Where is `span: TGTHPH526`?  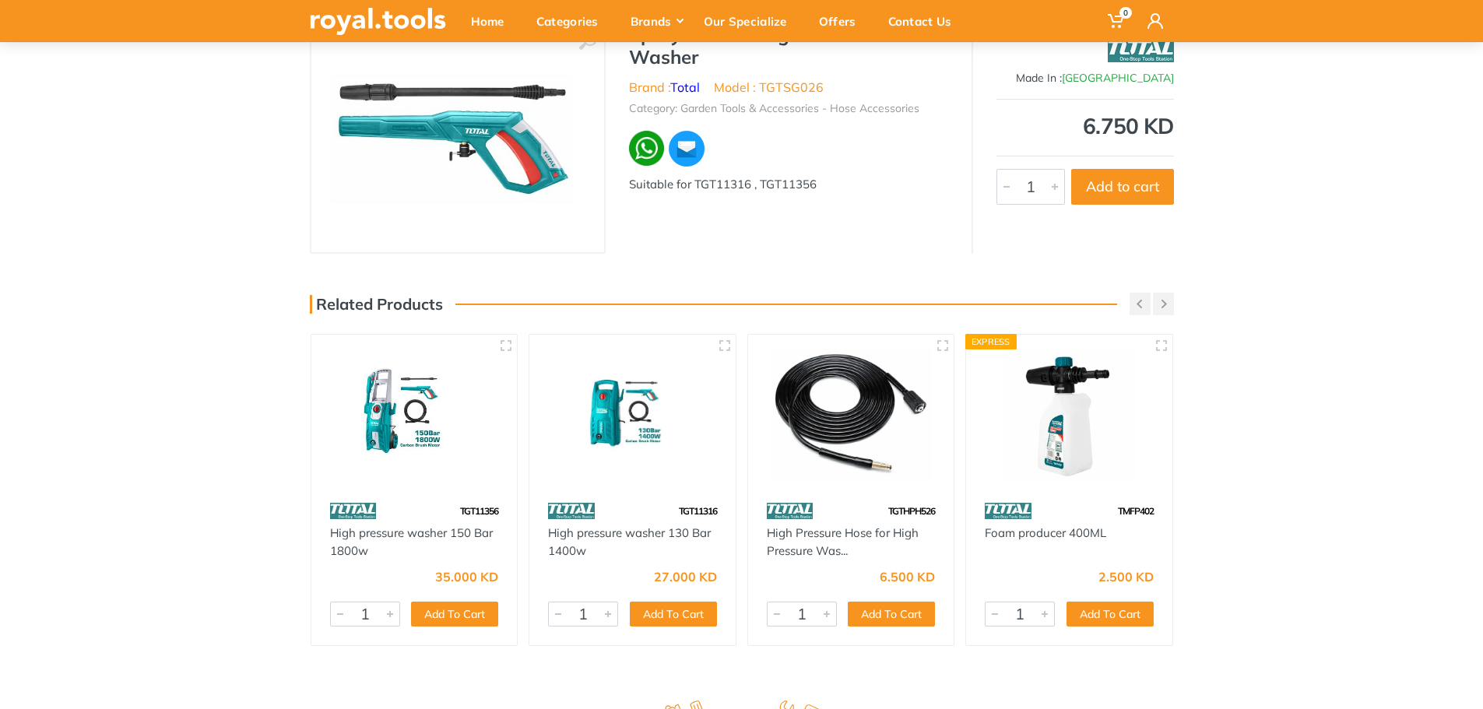 span: TGTHPH526 is located at coordinates (911, 511).